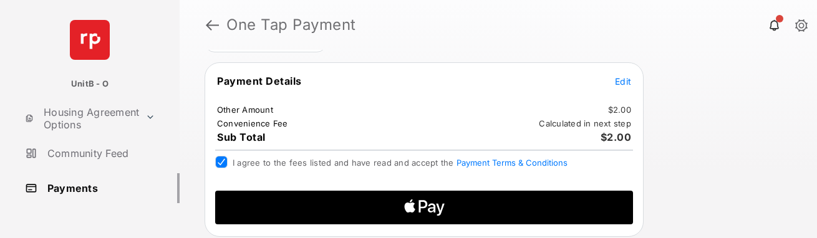 This screenshot has width=817, height=238. Describe the element at coordinates (260, 81) in the screenshot. I see `span: Payment Details` at that location.